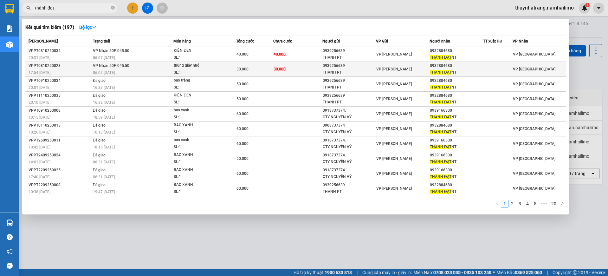  I want to click on div: VPPT0810250034, so click(60, 51).